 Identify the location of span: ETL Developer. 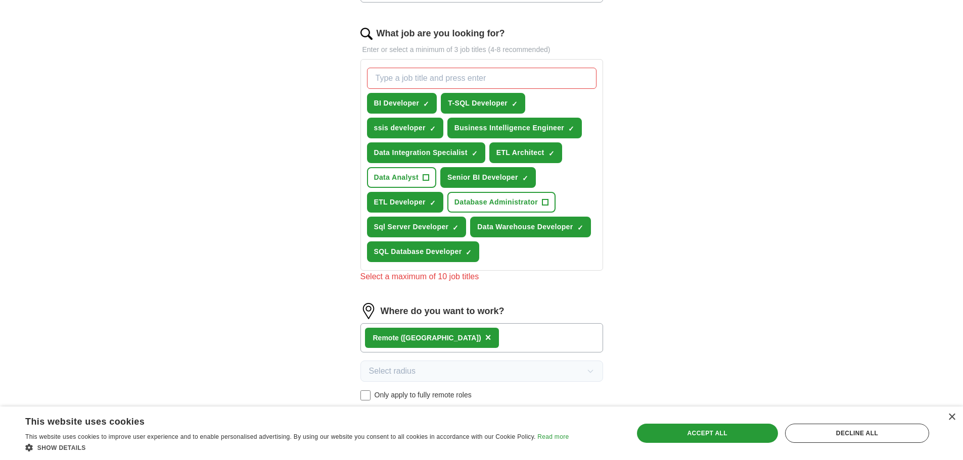
(400, 202).